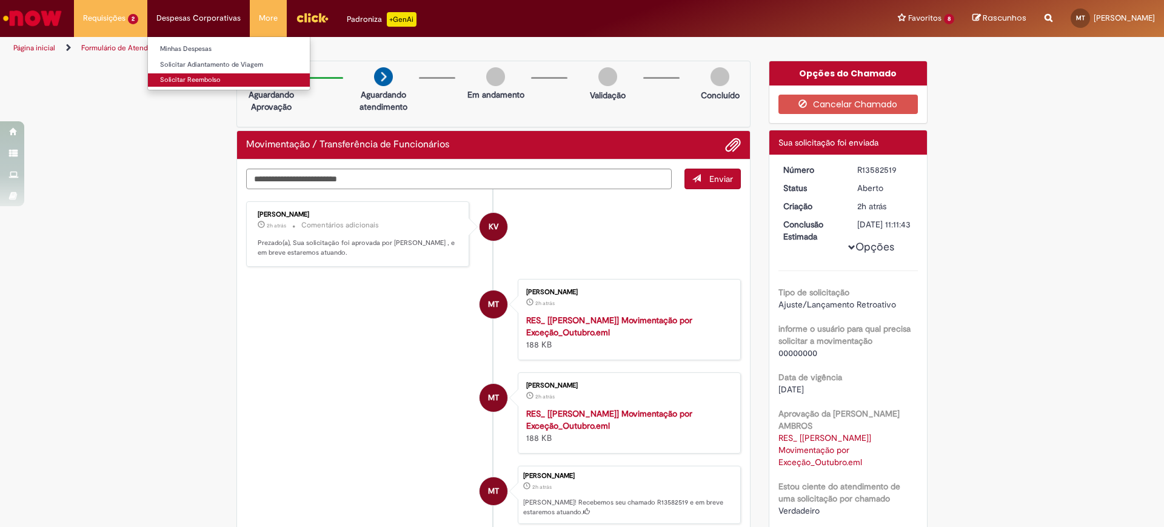  What do you see at coordinates (312, 18) in the screenshot?
I see `img: click_logo_yellow_360x200.png` at bounding box center [312, 18].